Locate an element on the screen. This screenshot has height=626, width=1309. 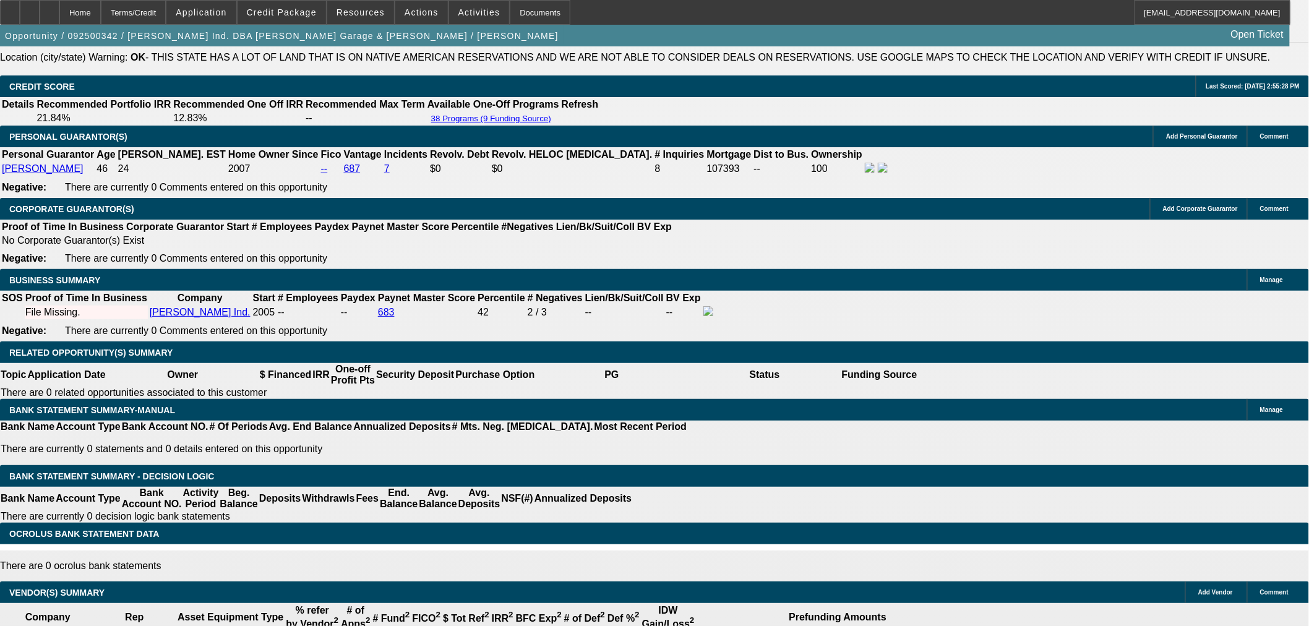
a: 7 is located at coordinates (387, 168).